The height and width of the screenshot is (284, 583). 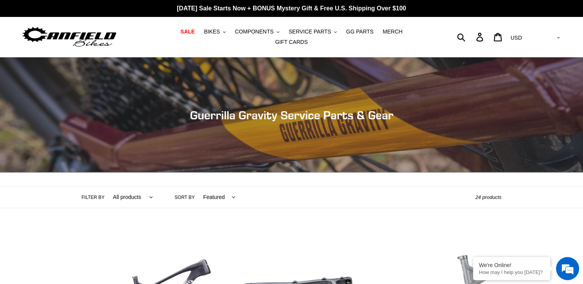 What do you see at coordinates (291, 42) in the screenshot?
I see `span: GIFT CARDS` at bounding box center [291, 42].